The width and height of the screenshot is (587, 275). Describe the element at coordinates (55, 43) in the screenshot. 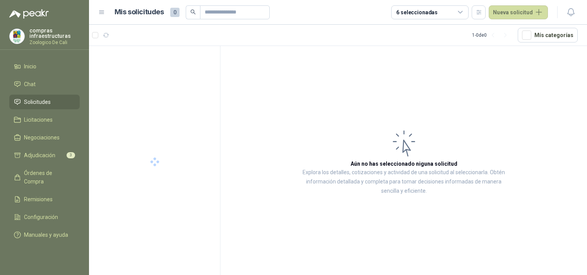

I see `p: Zoologico De Cali` at that location.